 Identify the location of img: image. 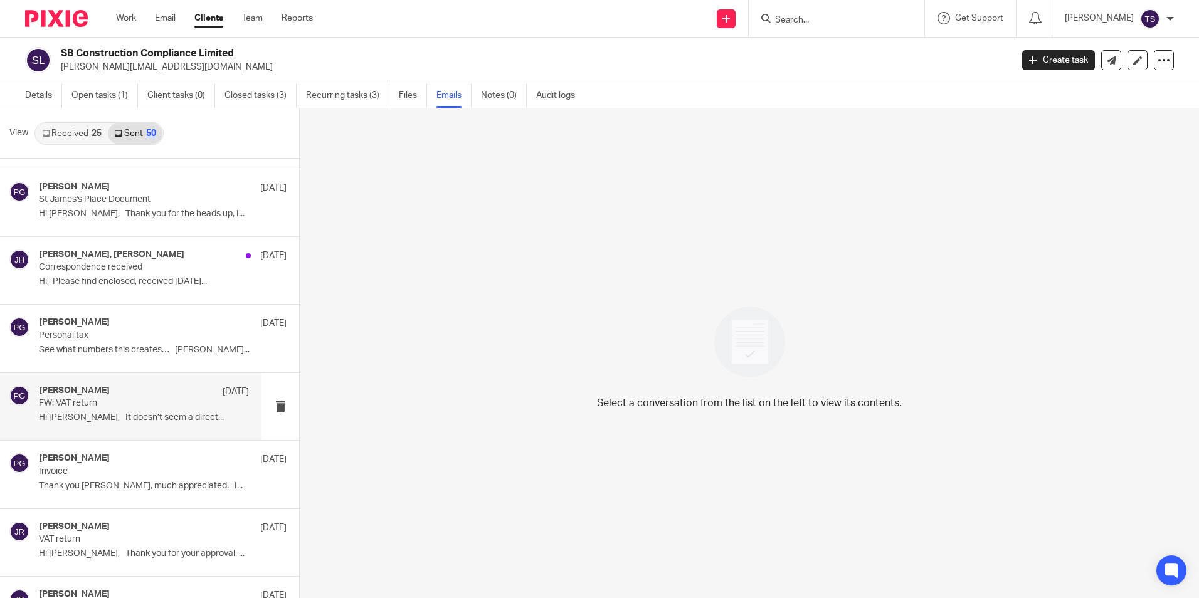
(750, 342).